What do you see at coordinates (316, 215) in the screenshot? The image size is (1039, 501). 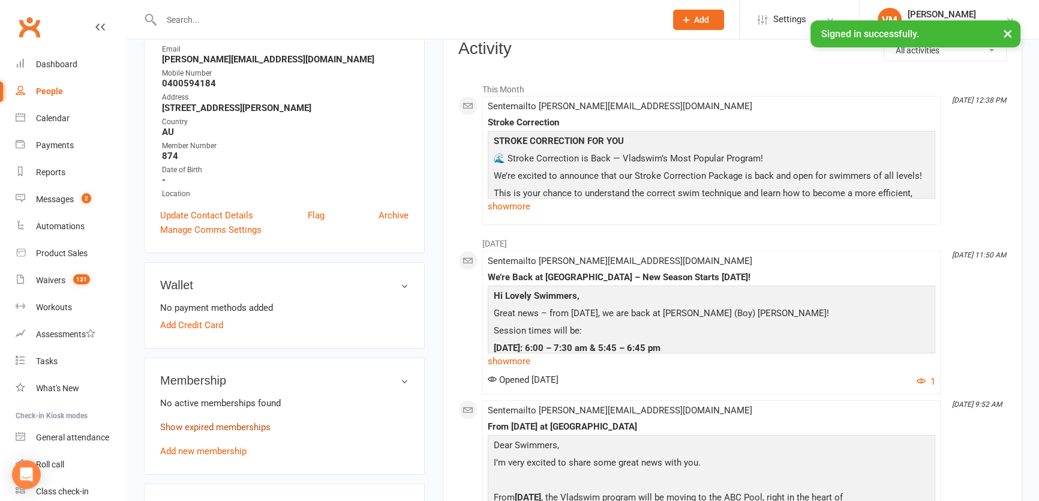 I see `a: Flag` at bounding box center [316, 215].